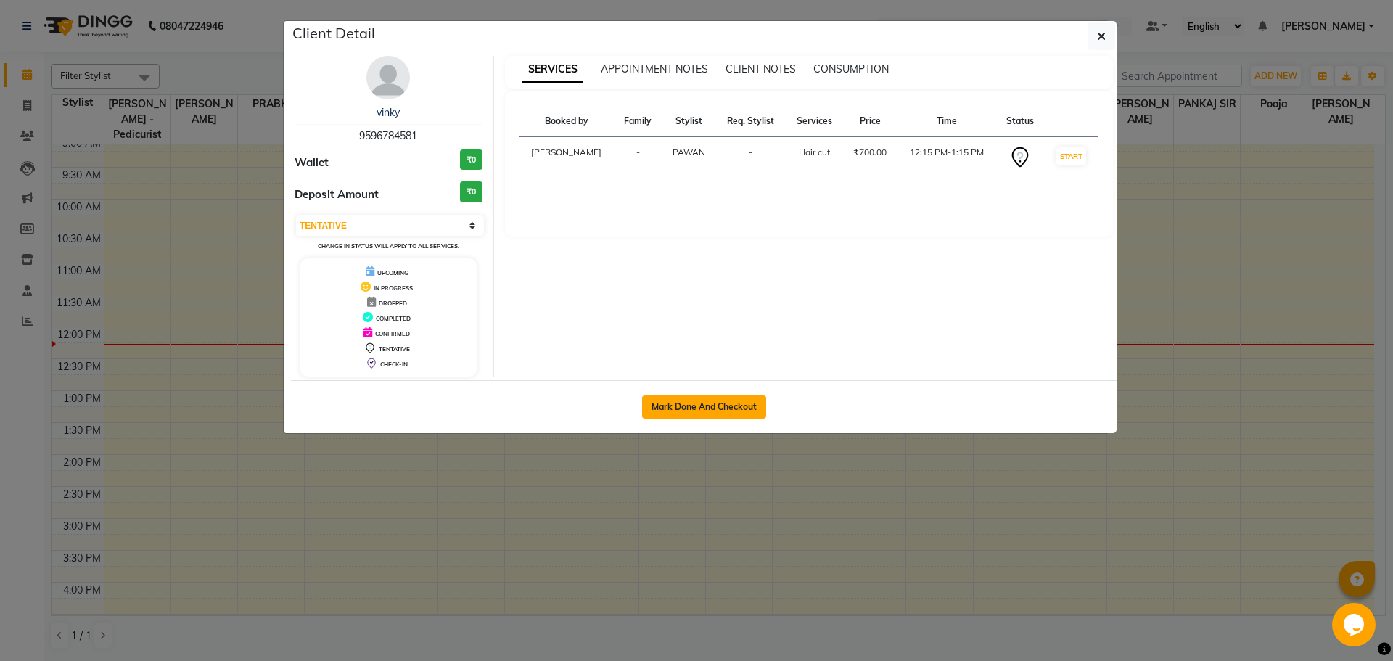 The image size is (1393, 661). What do you see at coordinates (851, 69) in the screenshot?
I see `span: CONSUMPTION` at bounding box center [851, 69].